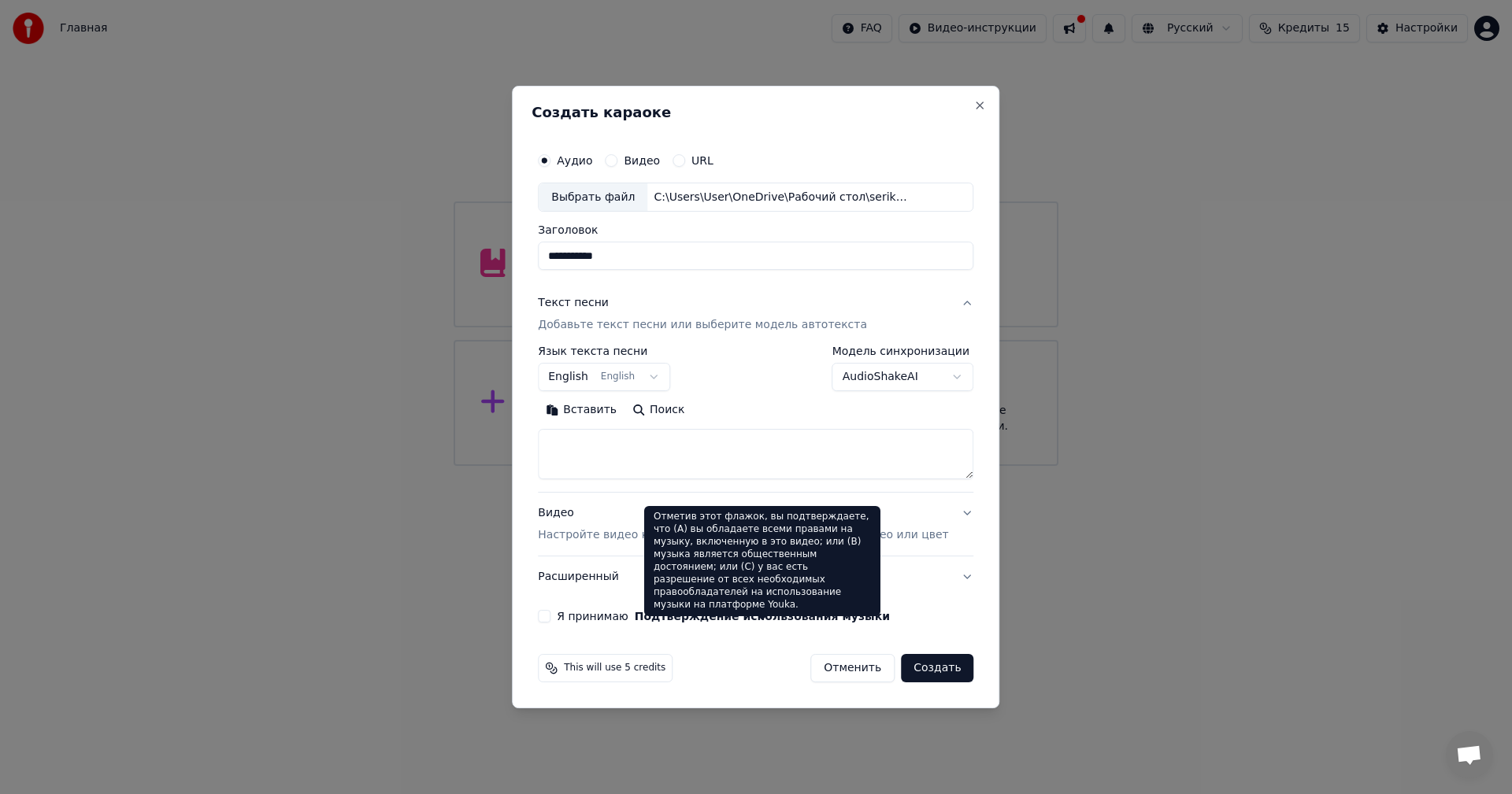 The width and height of the screenshot is (1512, 794). What do you see at coordinates (702, 326) in the screenshot?
I see `p: Добавьте текст песни или выберите модель автотекста` at bounding box center [702, 326].